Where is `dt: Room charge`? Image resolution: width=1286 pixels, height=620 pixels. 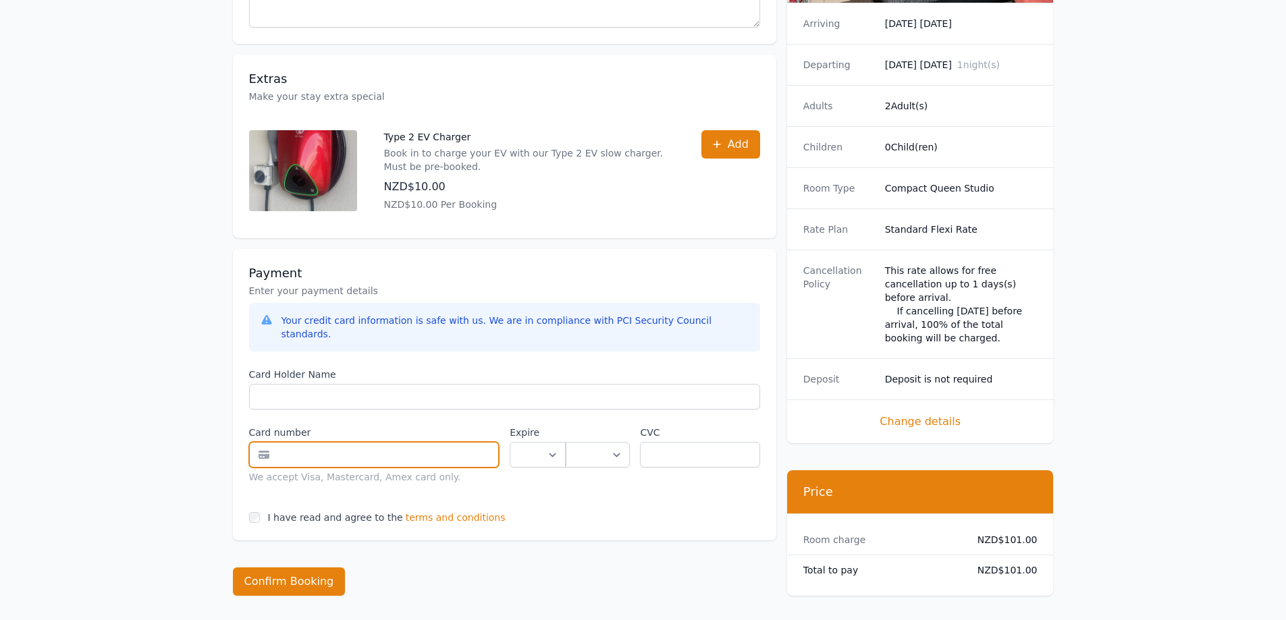 dt: Room charge is located at coordinates (879, 540).